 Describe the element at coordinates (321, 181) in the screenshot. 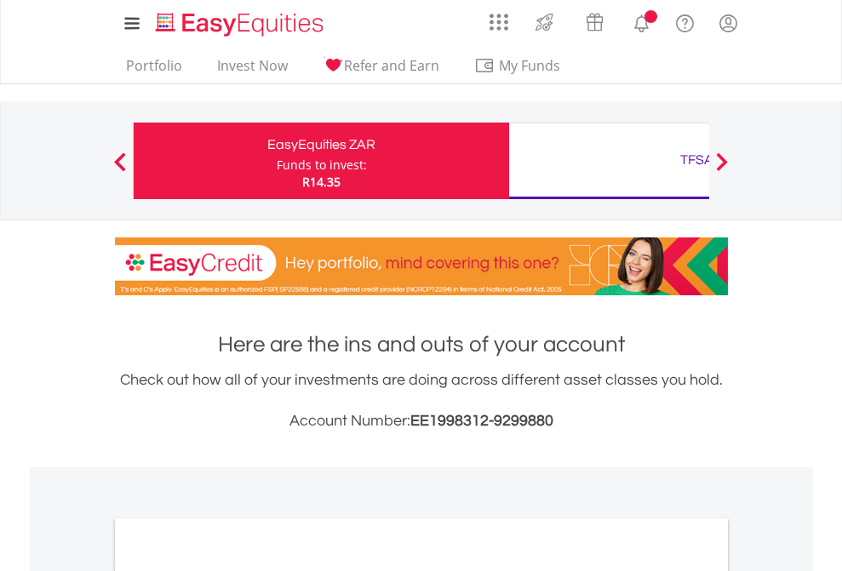

I see `span: R14.35` at that location.